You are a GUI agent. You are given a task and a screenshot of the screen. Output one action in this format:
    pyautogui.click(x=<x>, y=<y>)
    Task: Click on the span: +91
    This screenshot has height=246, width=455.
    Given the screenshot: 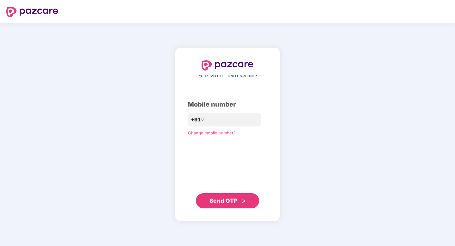 What is the action you would take?
    pyautogui.click(x=196, y=120)
    